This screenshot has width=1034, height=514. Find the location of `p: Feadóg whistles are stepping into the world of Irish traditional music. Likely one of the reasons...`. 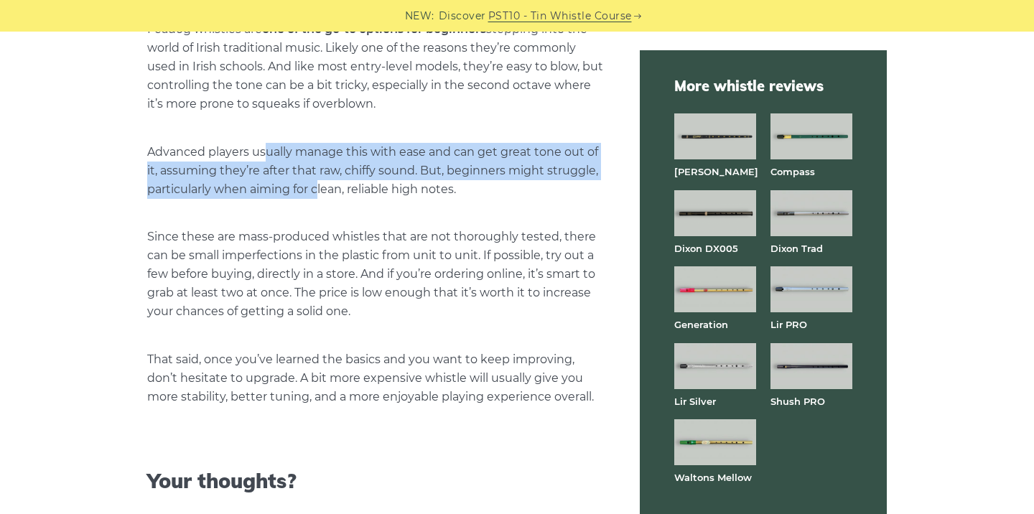

p: Feadóg whistles are stepping into the world of Irish traditional music. Likely one of the reasons... is located at coordinates (376, 67).